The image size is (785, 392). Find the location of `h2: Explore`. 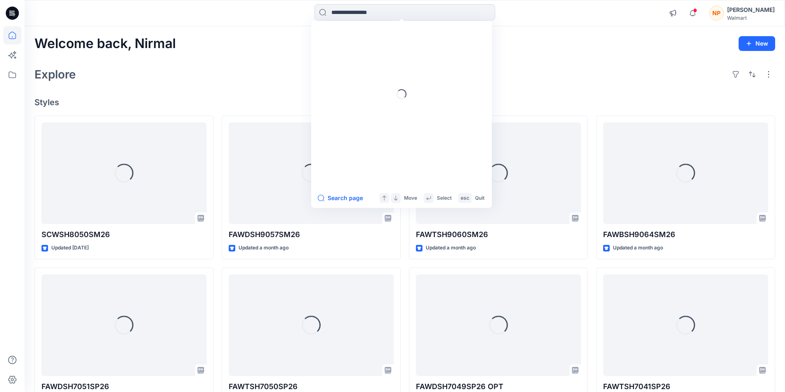

h2: Explore is located at coordinates (55, 74).